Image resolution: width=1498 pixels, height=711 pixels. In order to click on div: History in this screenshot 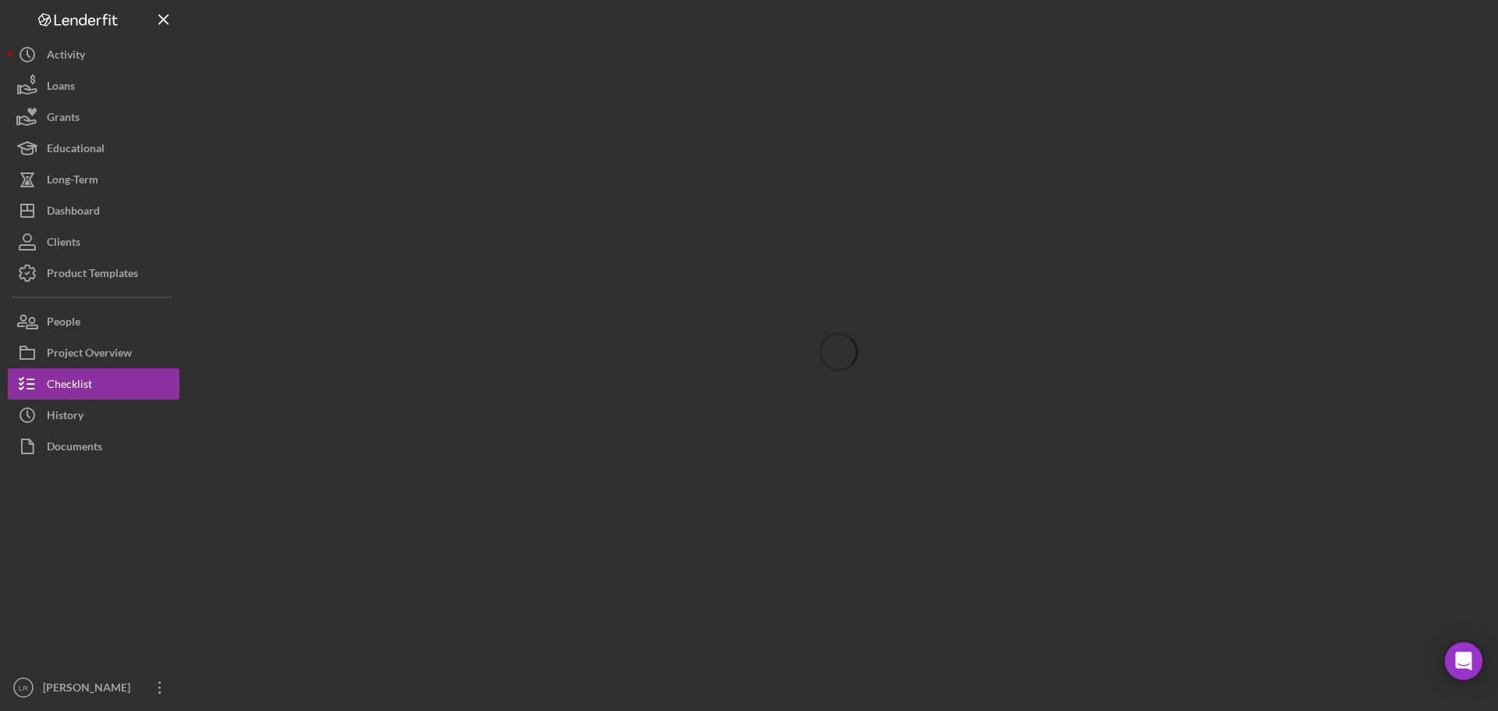, I will do `click(65, 417)`.